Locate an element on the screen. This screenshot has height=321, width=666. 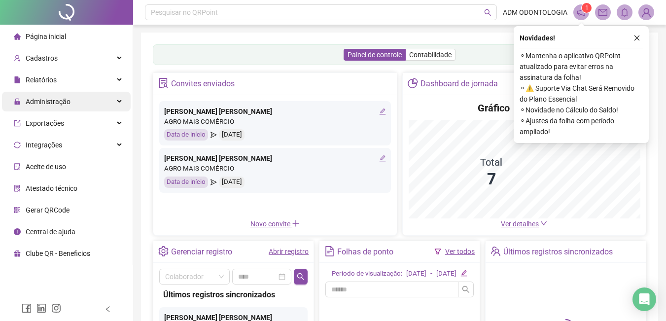
div: Folhas de ponto is located at coordinates (365, 252).